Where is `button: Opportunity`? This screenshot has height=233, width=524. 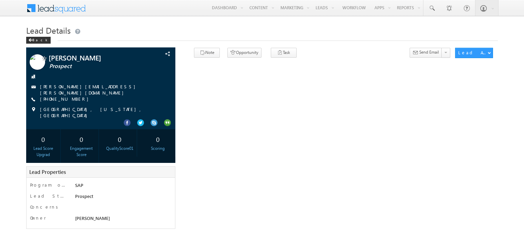
button: Opportunity is located at coordinates (244, 53).